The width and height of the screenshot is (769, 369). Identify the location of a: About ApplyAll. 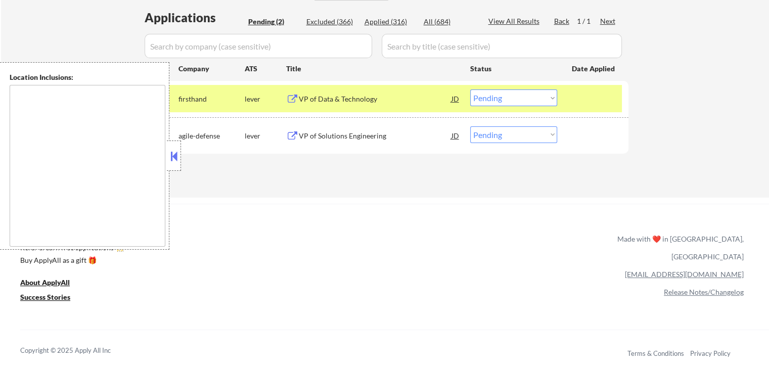
(52, 283).